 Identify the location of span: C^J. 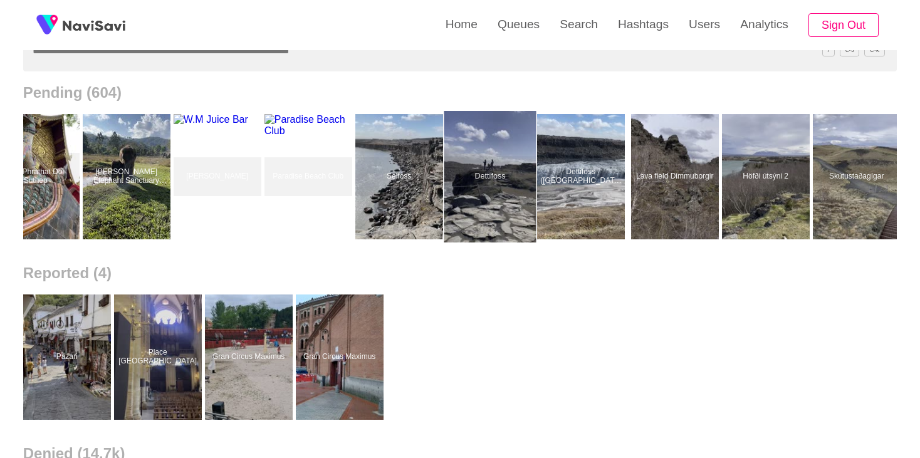
(850, 50).